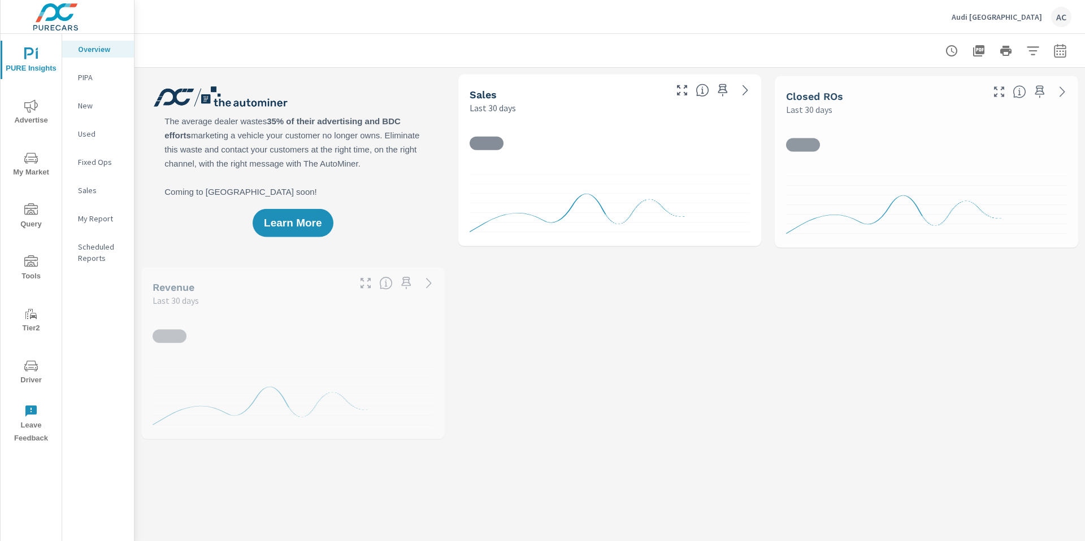 This screenshot has height=541, width=1085. I want to click on h5: Sales, so click(483, 94).